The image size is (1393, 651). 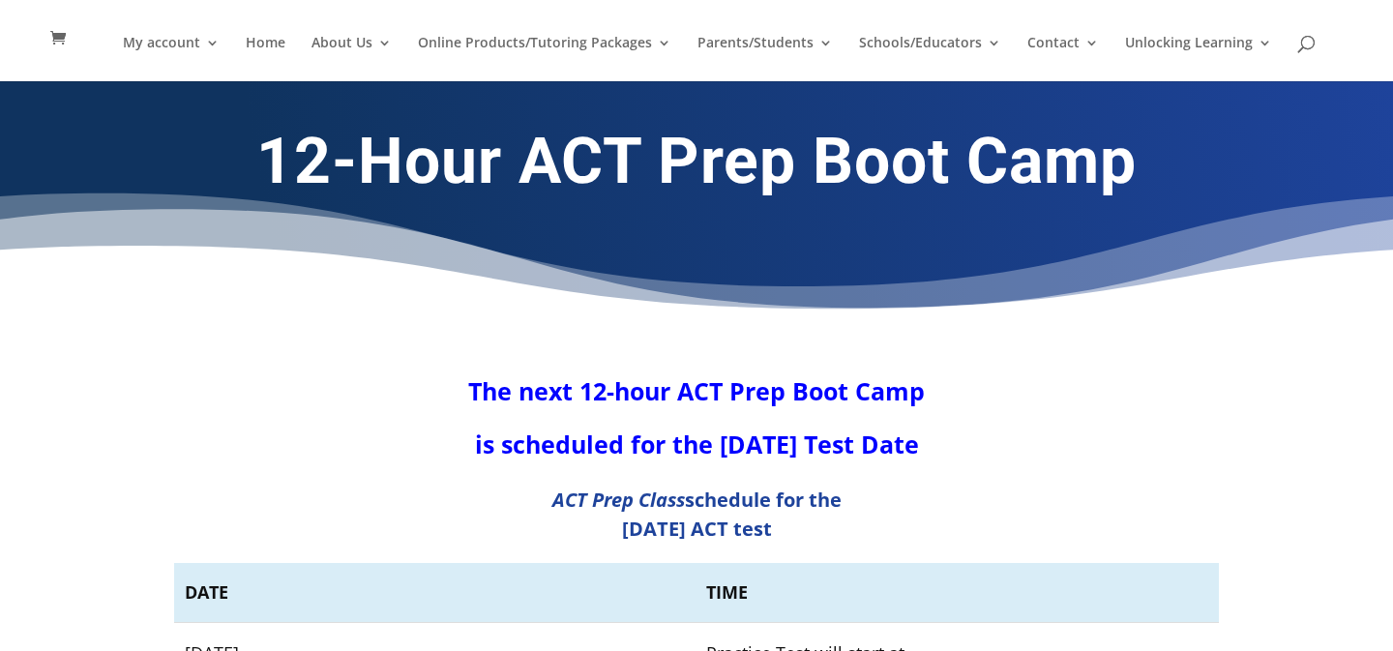 I want to click on a: My account, so click(x=171, y=58).